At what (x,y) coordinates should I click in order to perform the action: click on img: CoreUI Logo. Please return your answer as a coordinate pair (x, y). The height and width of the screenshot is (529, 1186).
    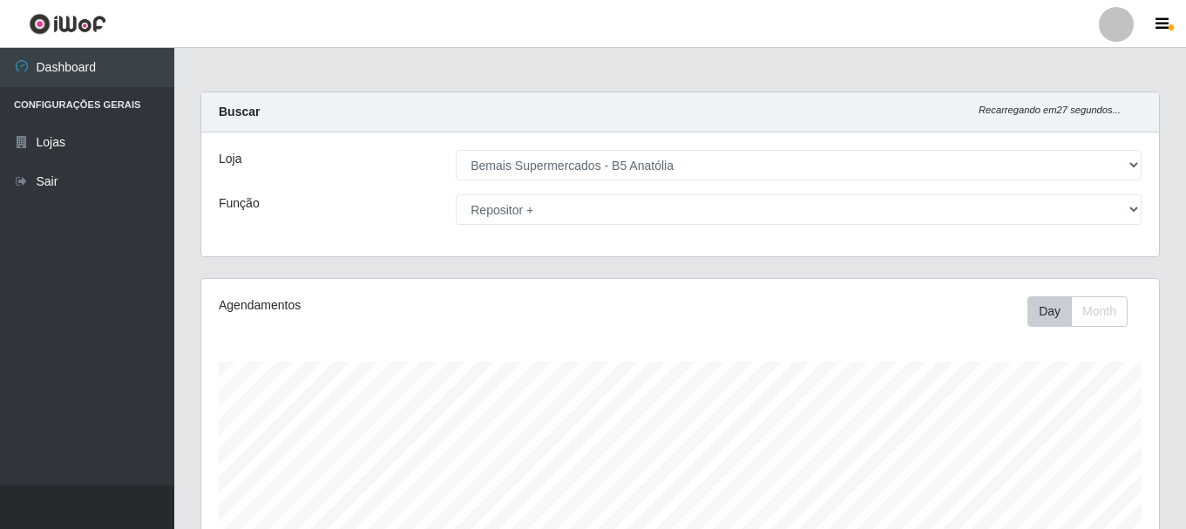
    Looking at the image, I should click on (67, 24).